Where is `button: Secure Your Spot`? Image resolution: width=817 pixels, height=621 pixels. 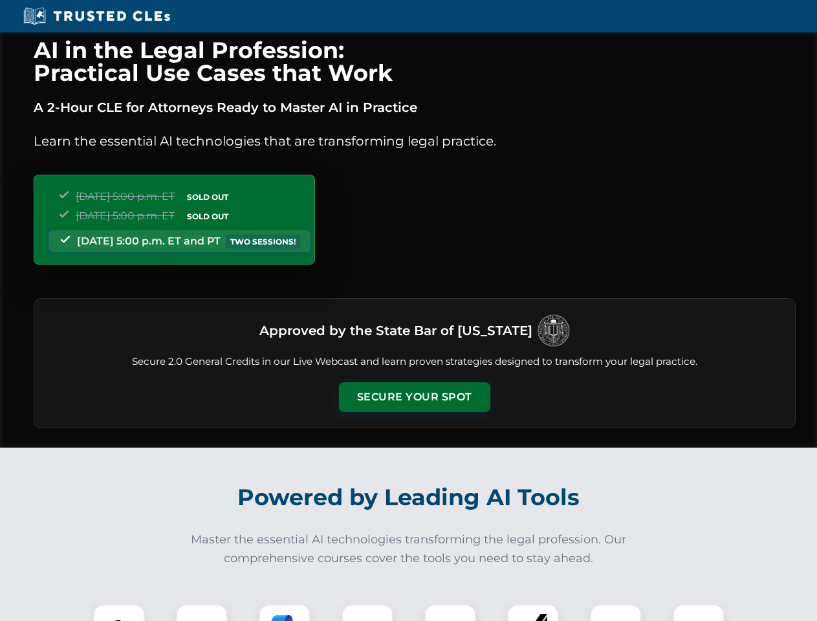 button: Secure Your Spot is located at coordinates (415, 397).